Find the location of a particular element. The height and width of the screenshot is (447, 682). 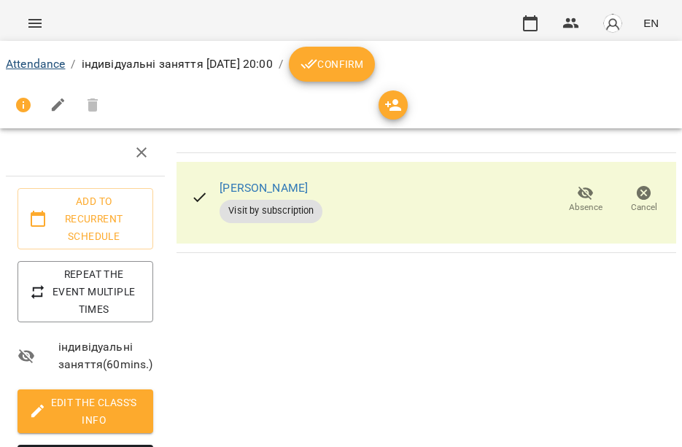

span: Repeat the event multiple times is located at coordinates (85, 292).